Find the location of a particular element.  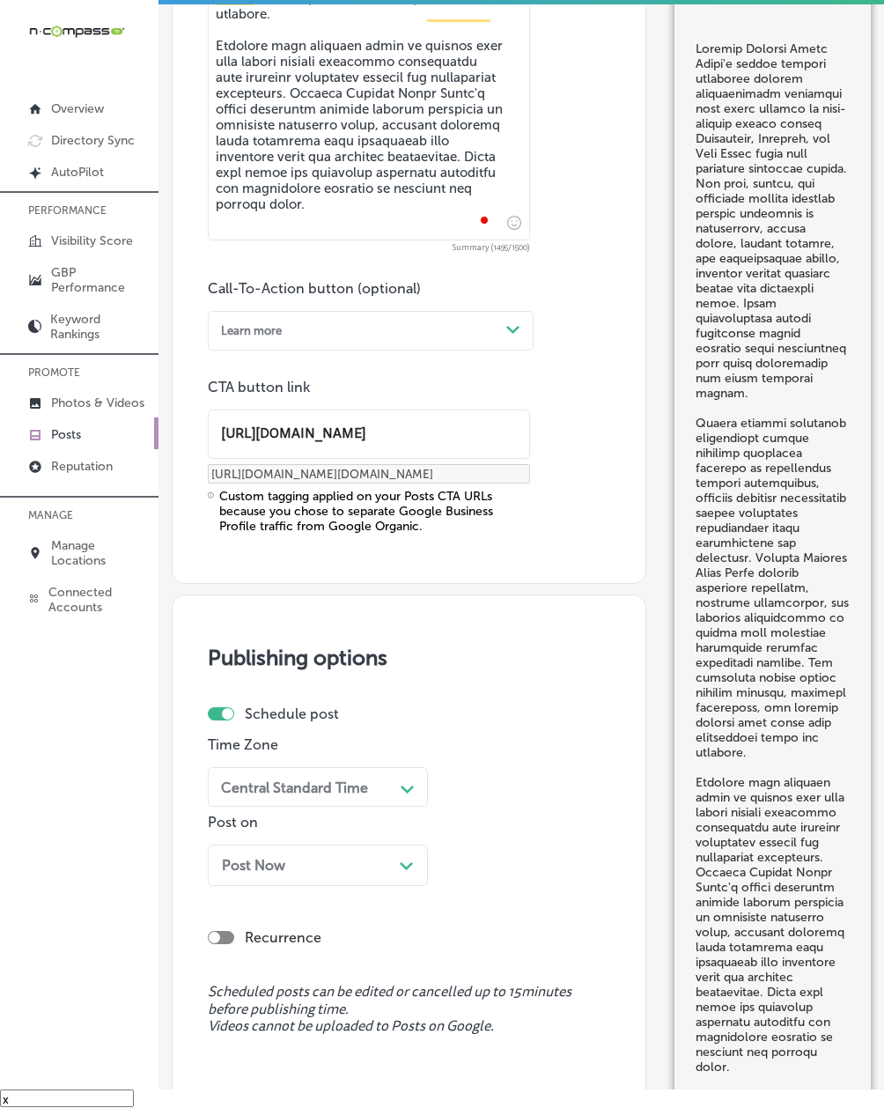

label: Call-To-Action button (optional) is located at coordinates (314, 288).